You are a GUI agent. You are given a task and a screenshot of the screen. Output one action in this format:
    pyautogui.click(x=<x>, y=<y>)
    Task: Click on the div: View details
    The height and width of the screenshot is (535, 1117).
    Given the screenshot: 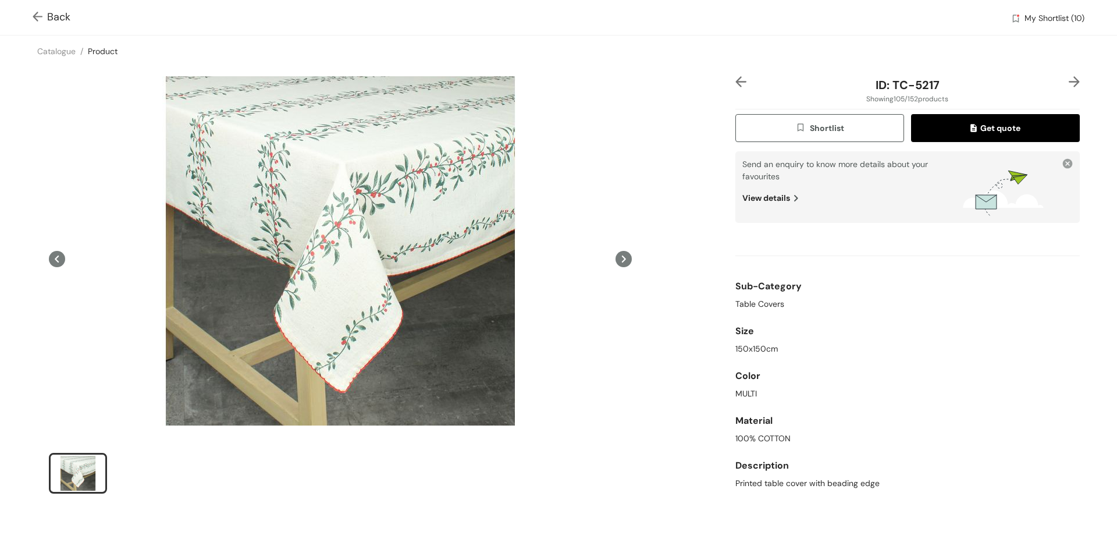 What is the action you would take?
    pyautogui.click(x=852, y=193)
    